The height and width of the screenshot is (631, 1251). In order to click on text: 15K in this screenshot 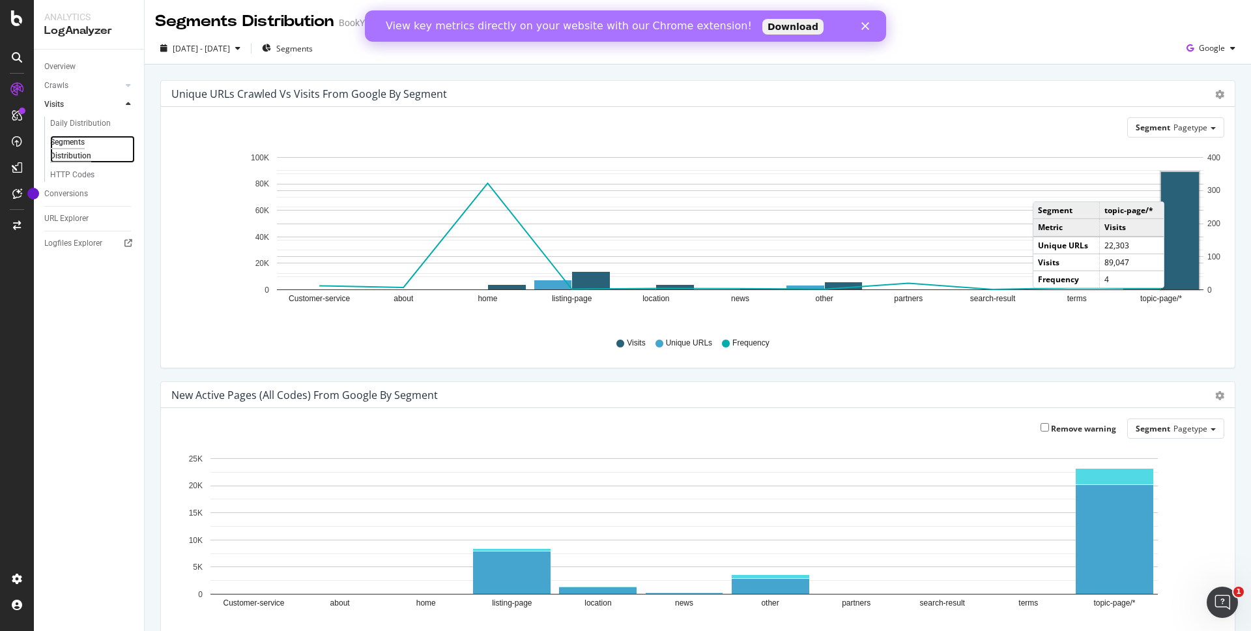, I will do `click(195, 513)`.